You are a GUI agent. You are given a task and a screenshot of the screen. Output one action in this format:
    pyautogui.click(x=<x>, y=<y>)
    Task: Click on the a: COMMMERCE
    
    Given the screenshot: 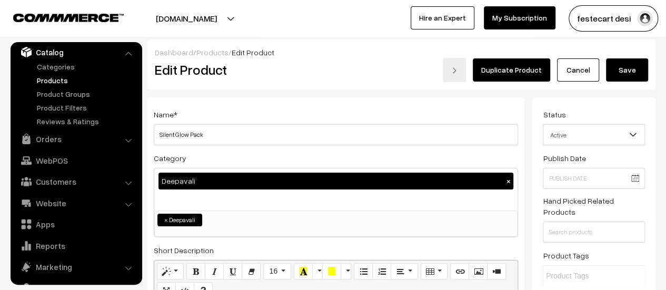 What is the action you would take?
    pyautogui.click(x=59, y=17)
    